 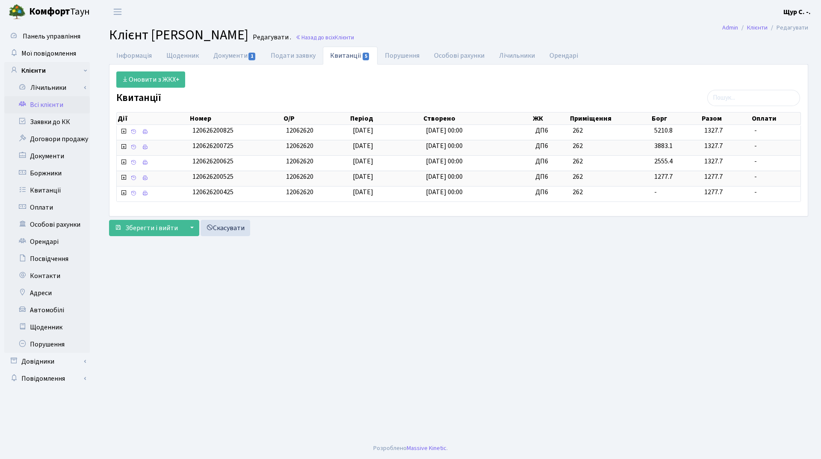 I want to click on span: Таун, so click(x=59, y=12).